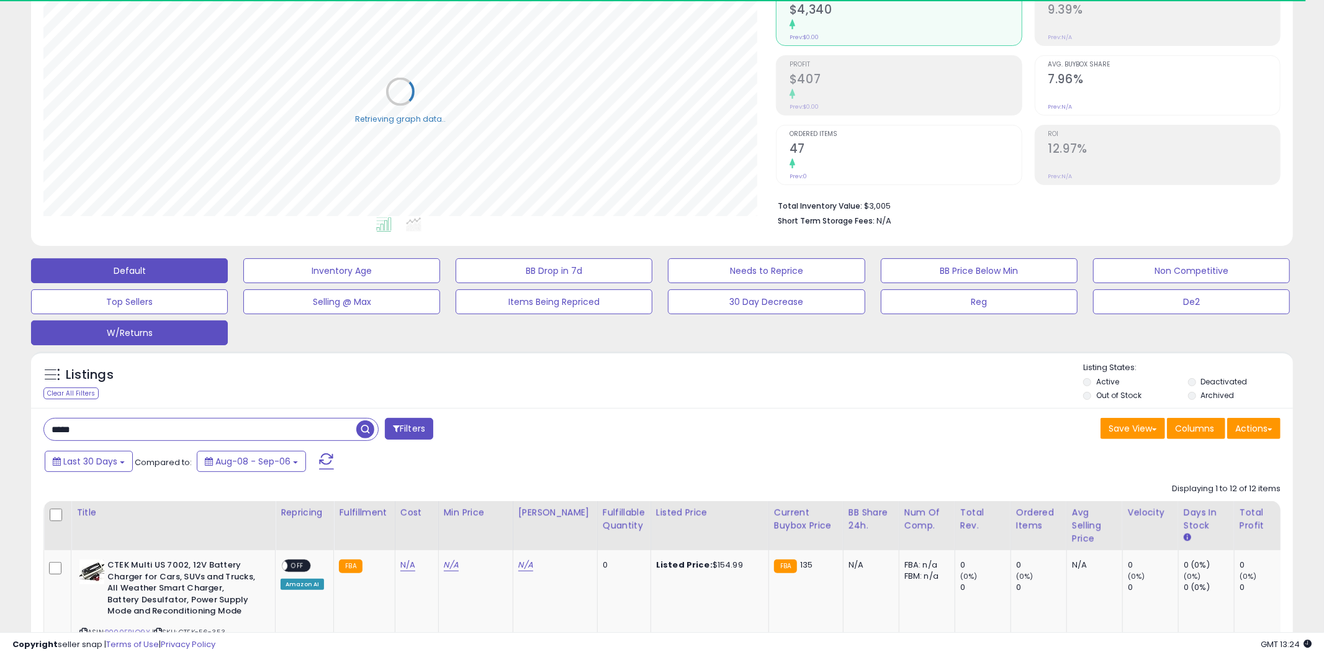 The width and height of the screenshot is (1324, 657). What do you see at coordinates (806, 564) in the screenshot?
I see `span: 135` at bounding box center [806, 564].